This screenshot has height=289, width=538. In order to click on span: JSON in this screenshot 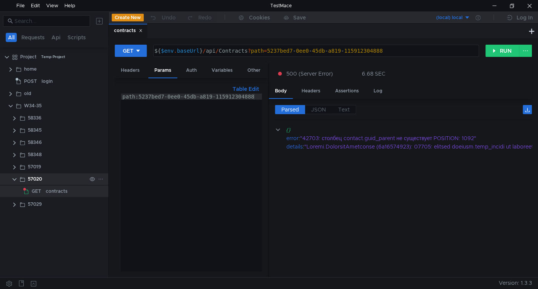, I will do `click(318, 109)`.